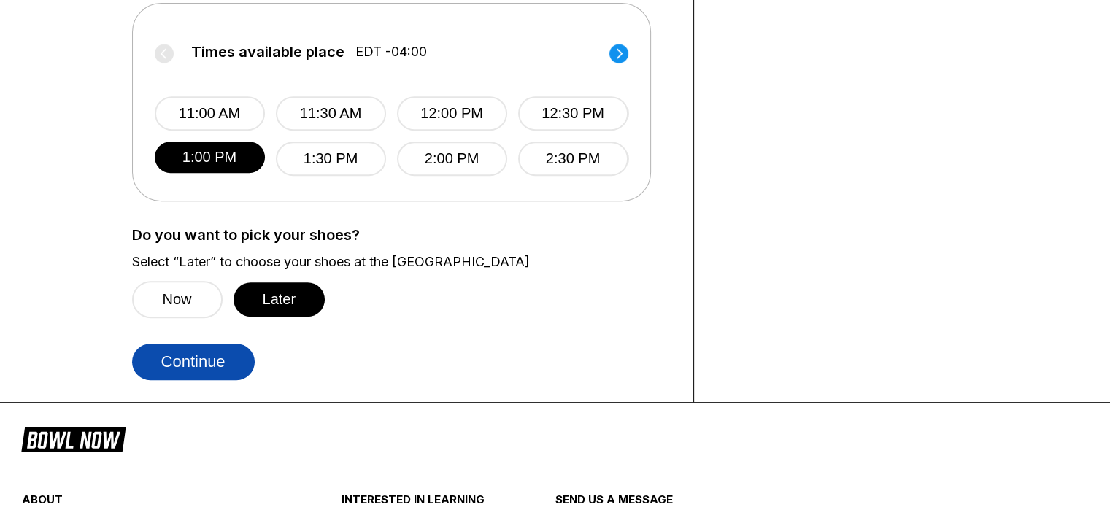  Describe the element at coordinates (573, 158) in the screenshot. I see `button: 2:30 PM` at that location.